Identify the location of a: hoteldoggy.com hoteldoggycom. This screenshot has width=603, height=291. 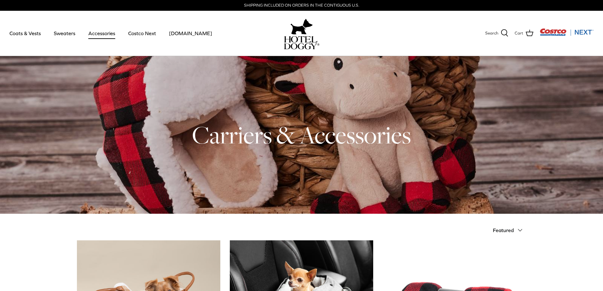
(302, 33).